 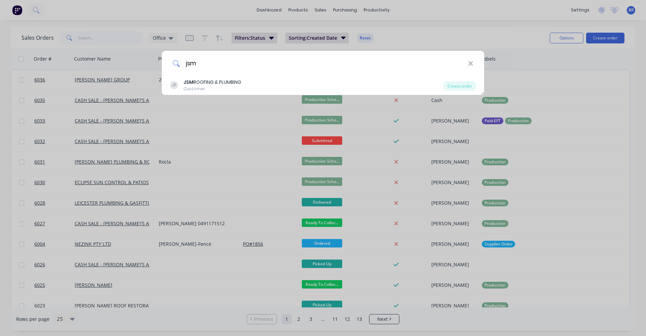 I want to click on input: Enter a customer name to create a new order..., so click(x=324, y=63).